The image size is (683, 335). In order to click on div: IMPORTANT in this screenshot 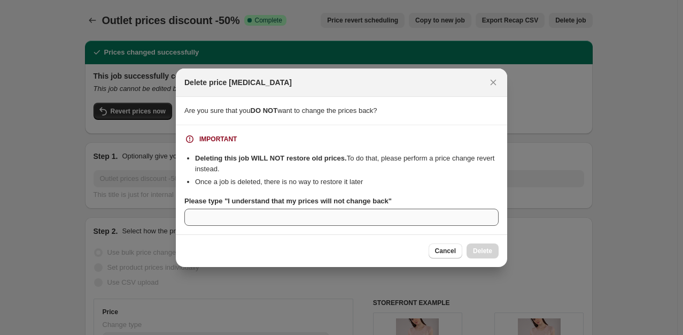, I will do `click(218, 139)`.